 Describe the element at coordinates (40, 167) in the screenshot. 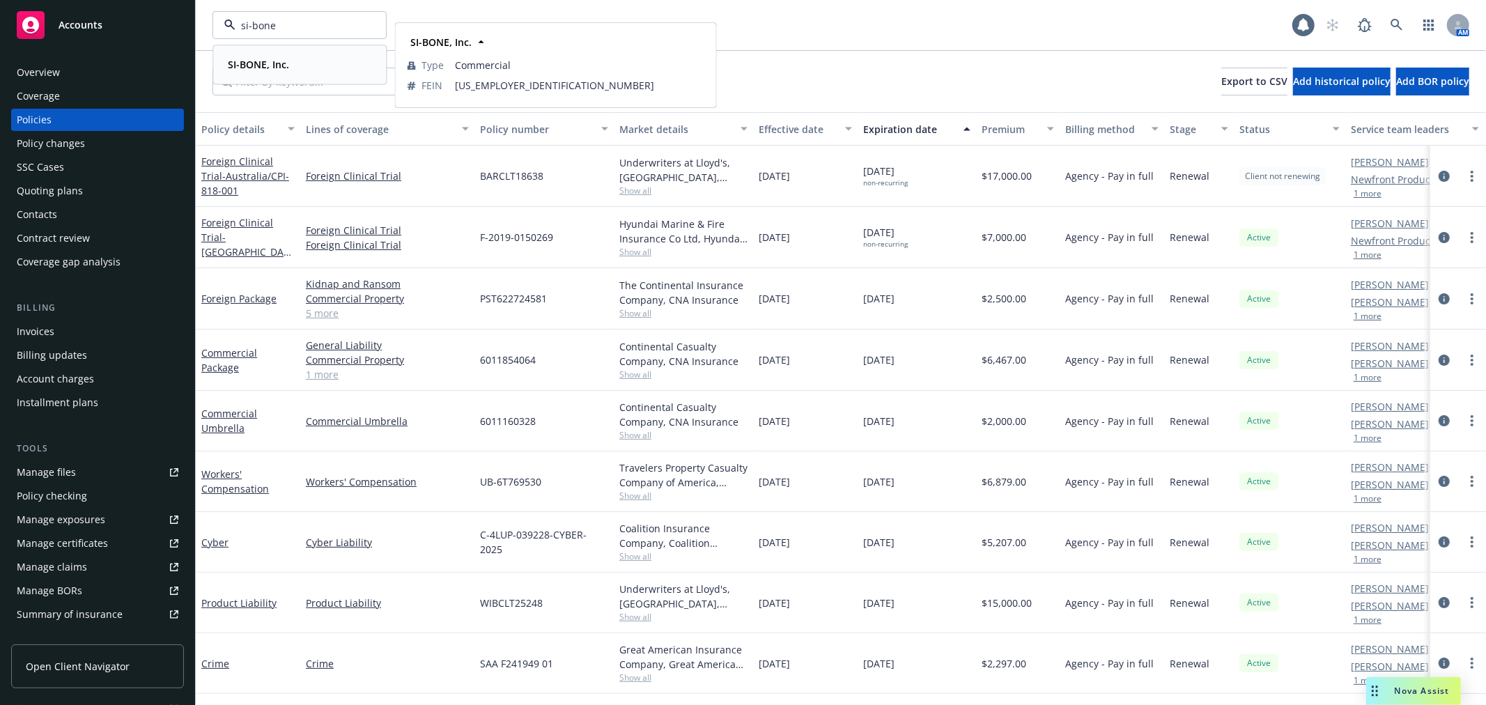

I see `div: SSC Cases` at that location.